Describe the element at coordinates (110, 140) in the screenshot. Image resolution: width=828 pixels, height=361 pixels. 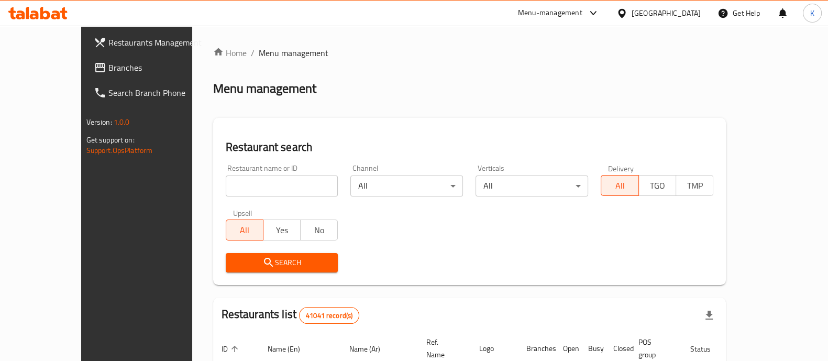
I see `span: Get support on:` at that location.